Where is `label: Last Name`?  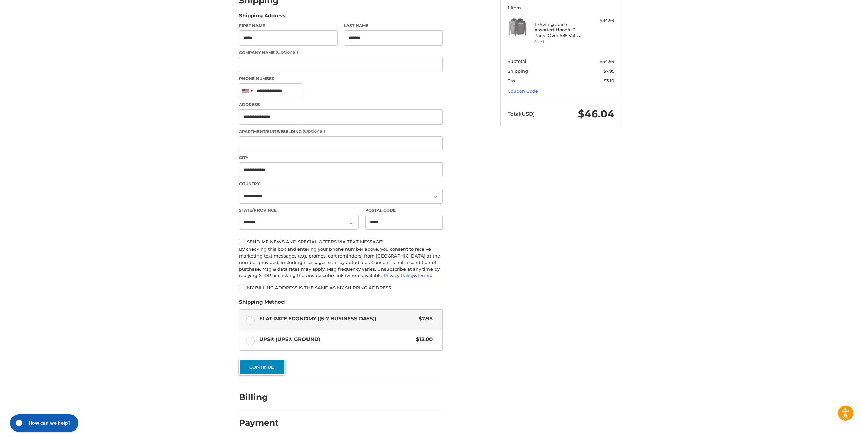
label: Last Name is located at coordinates (393, 26).